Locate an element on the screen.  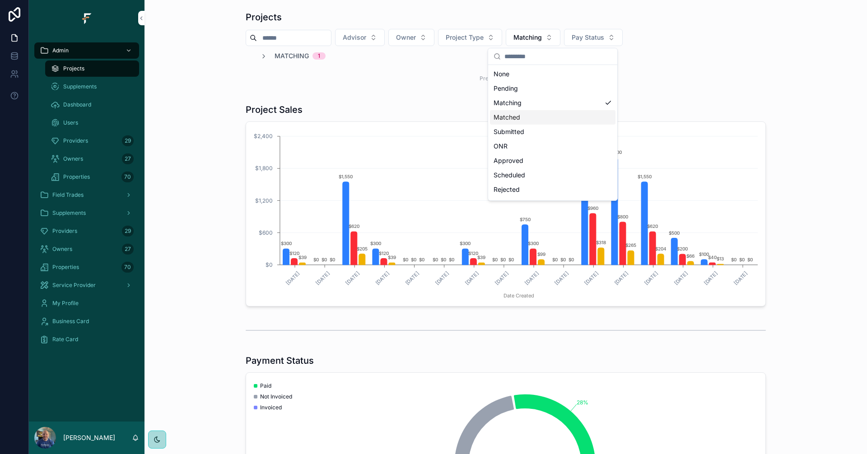
span: Projects is located at coordinates (74, 69).